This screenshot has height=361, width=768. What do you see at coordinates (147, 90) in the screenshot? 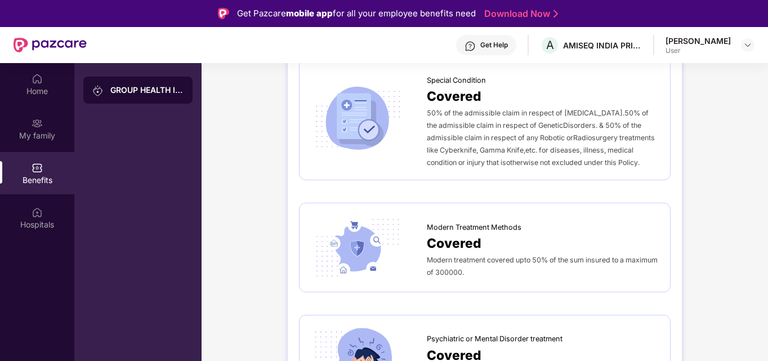
I see `div: GROUP HEALTH INSURANCE` at bounding box center [147, 90].